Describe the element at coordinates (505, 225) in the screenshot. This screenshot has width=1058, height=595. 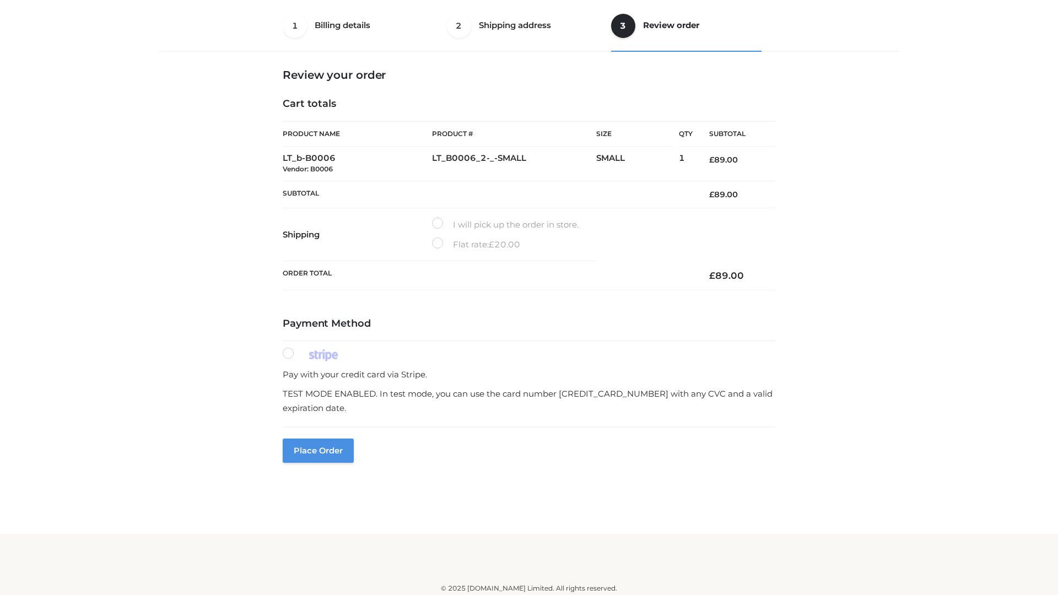
I see `label: I will pick up the order in store.` at that location.